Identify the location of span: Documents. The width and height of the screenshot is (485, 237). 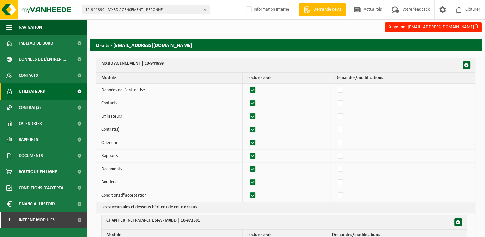
(31, 155).